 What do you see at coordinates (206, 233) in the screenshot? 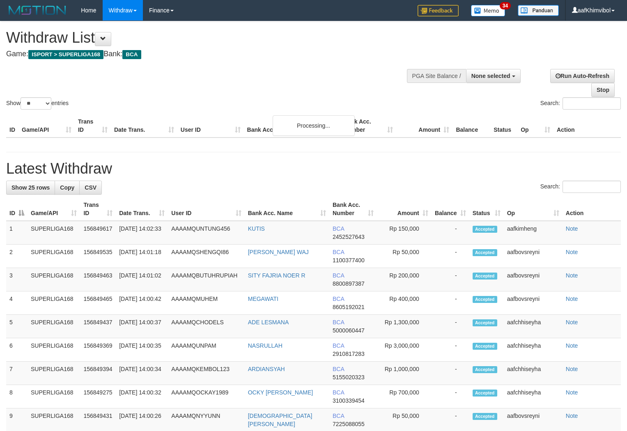
I see `td: AAAAMQUNTUNG456` at bounding box center [206, 233].